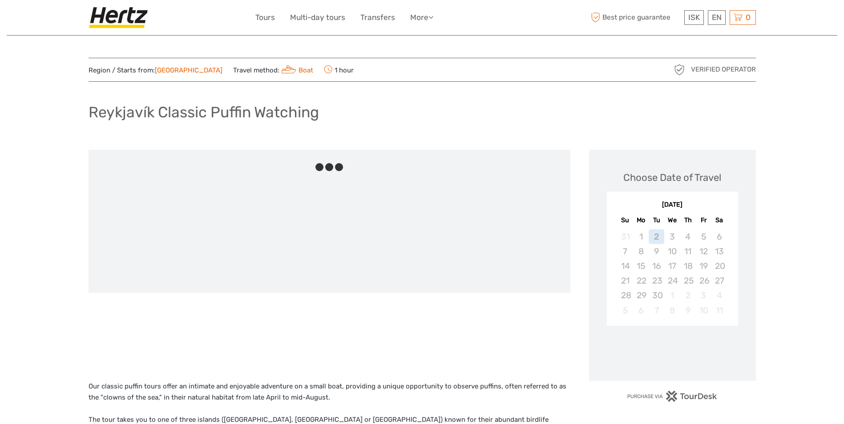 The image size is (844, 424). I want to click on div: Not available Sunday, September 21st, 2025, so click(625, 281).